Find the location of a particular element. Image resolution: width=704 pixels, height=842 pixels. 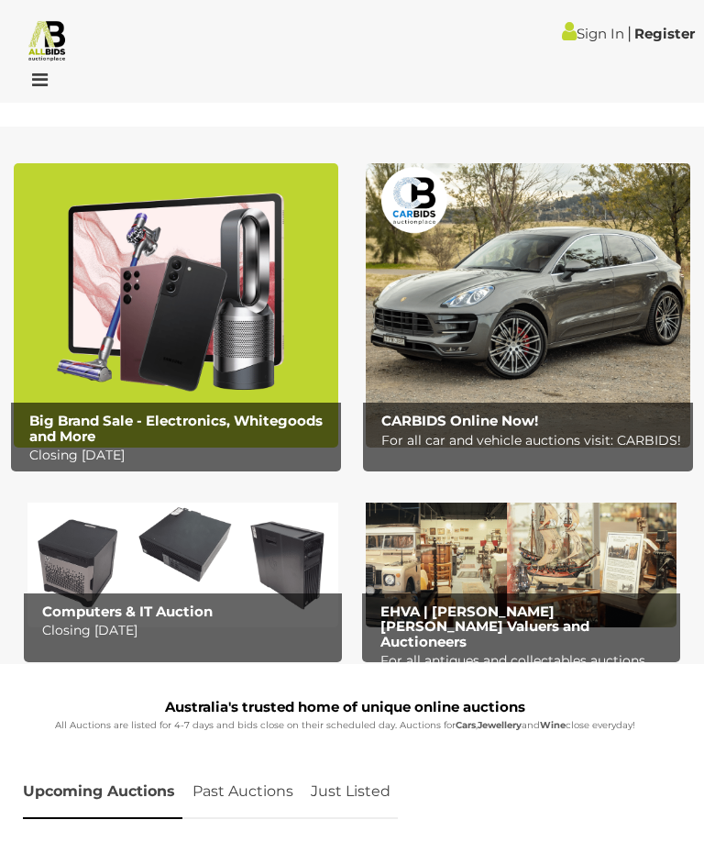

p: All Auctions are listed for 4-7 days and bids close on their scheduled day. Auctions for , and cl... is located at coordinates (345, 725).